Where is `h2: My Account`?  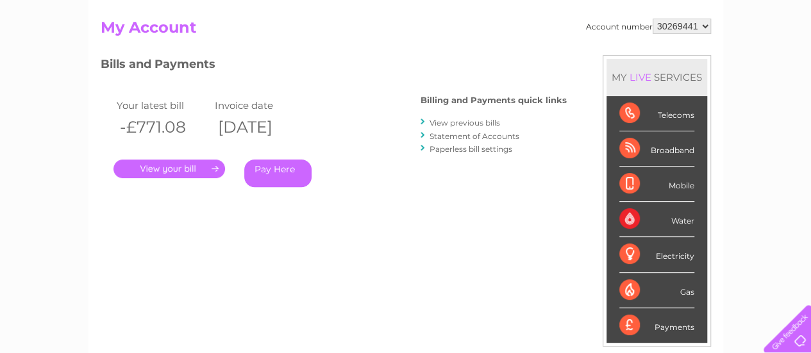 h2: My Account is located at coordinates (406, 31).